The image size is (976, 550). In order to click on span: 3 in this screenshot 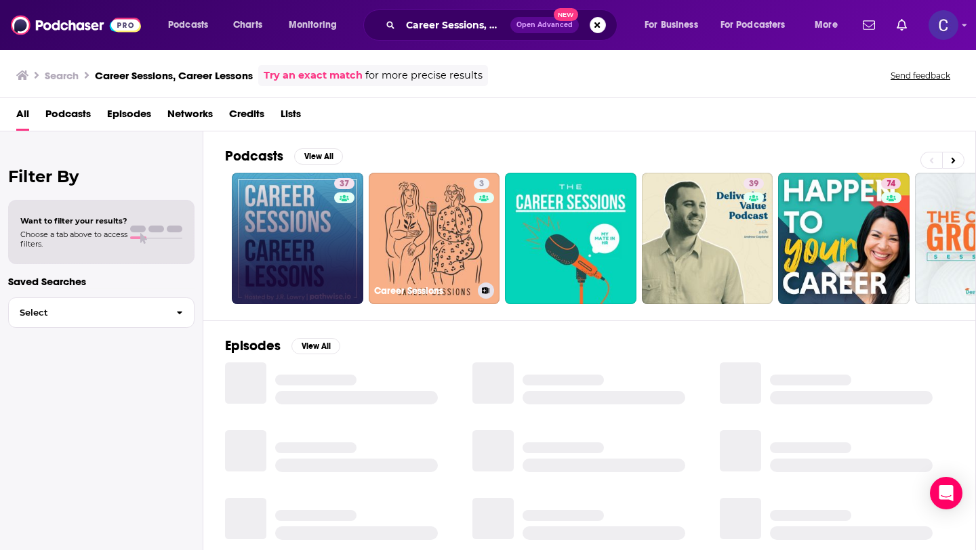, I will do `click(481, 184)`.